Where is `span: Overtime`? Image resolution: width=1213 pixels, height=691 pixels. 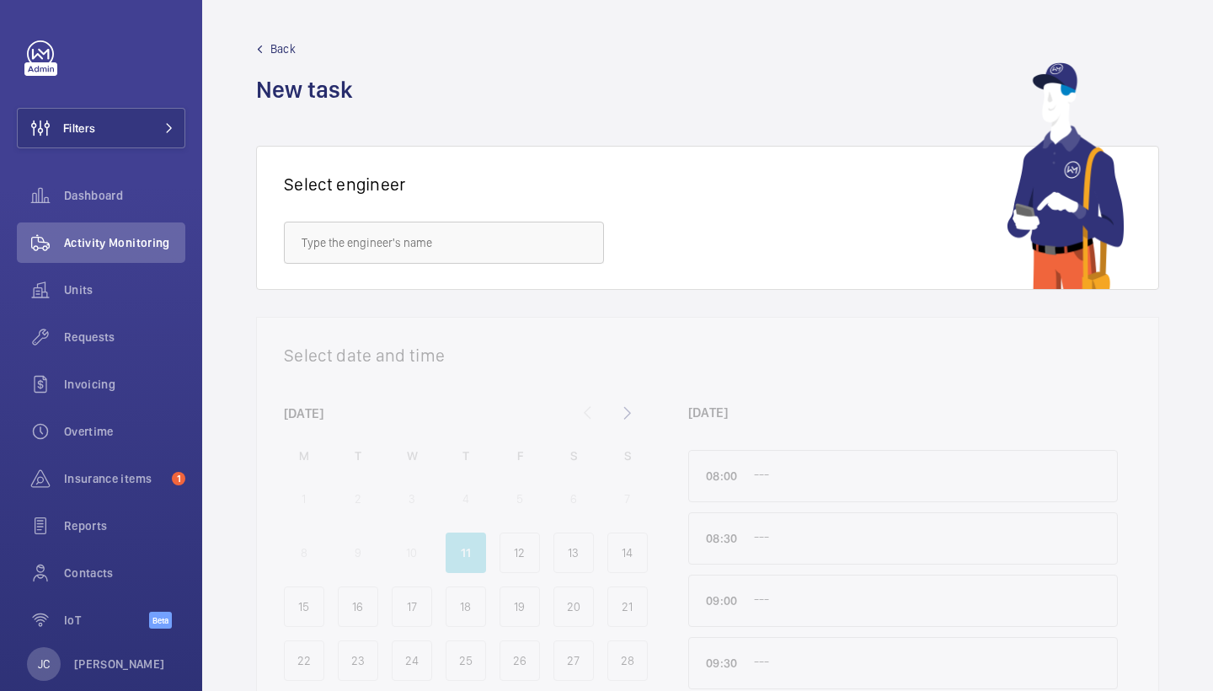
span: Overtime is located at coordinates (125, 431).